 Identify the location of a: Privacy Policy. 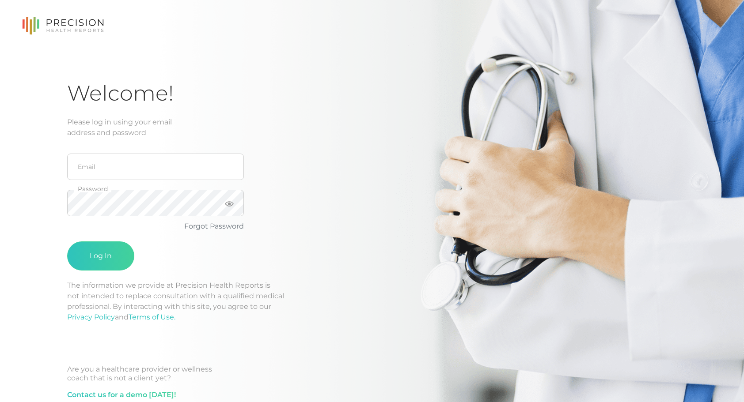
(91, 317).